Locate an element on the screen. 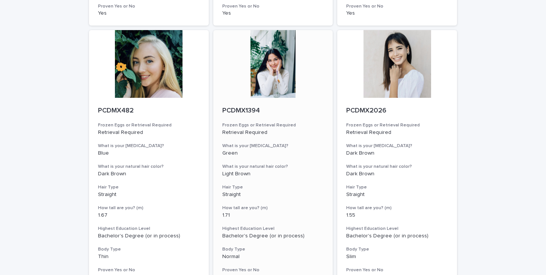 This screenshot has width=546, height=275. p: PCDMX482 is located at coordinates (149, 111).